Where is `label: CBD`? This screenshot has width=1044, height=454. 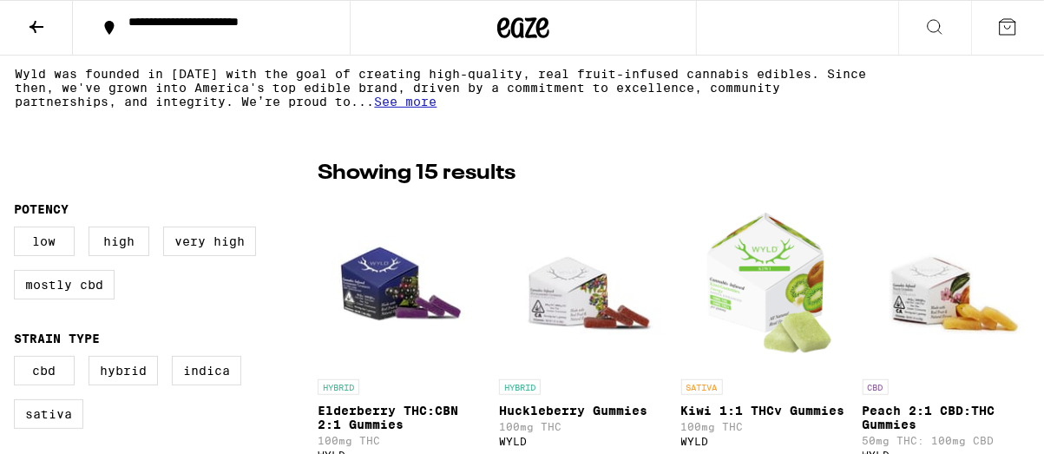 label: CBD is located at coordinates (44, 370).